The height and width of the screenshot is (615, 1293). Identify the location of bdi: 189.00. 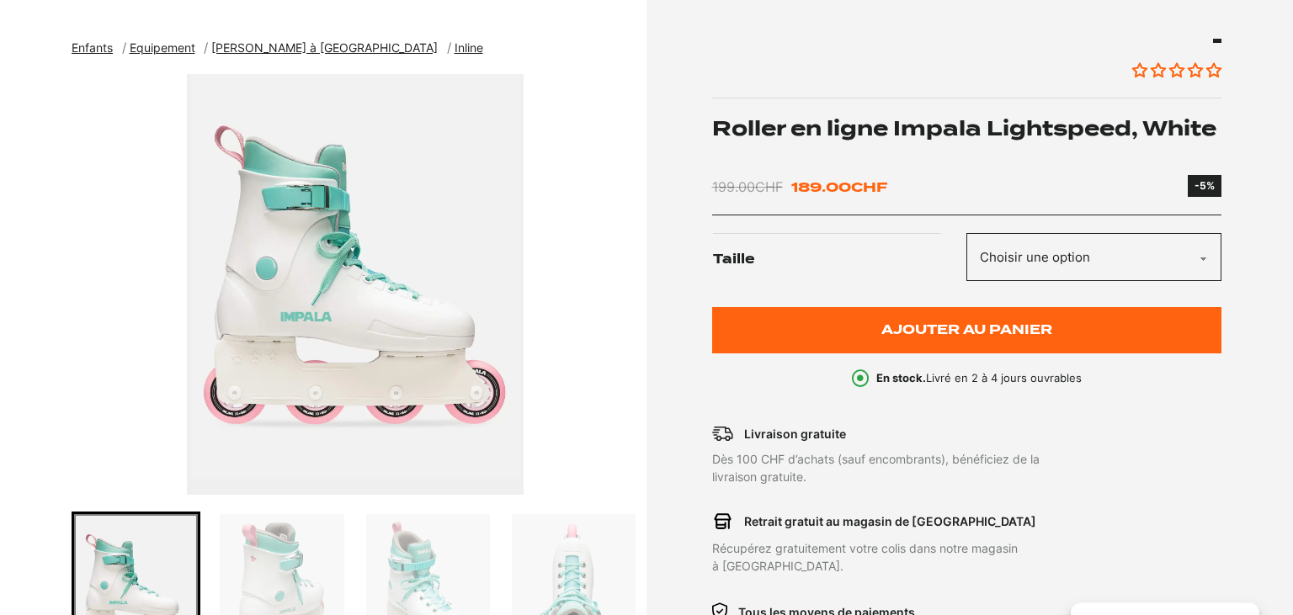
(839, 187).